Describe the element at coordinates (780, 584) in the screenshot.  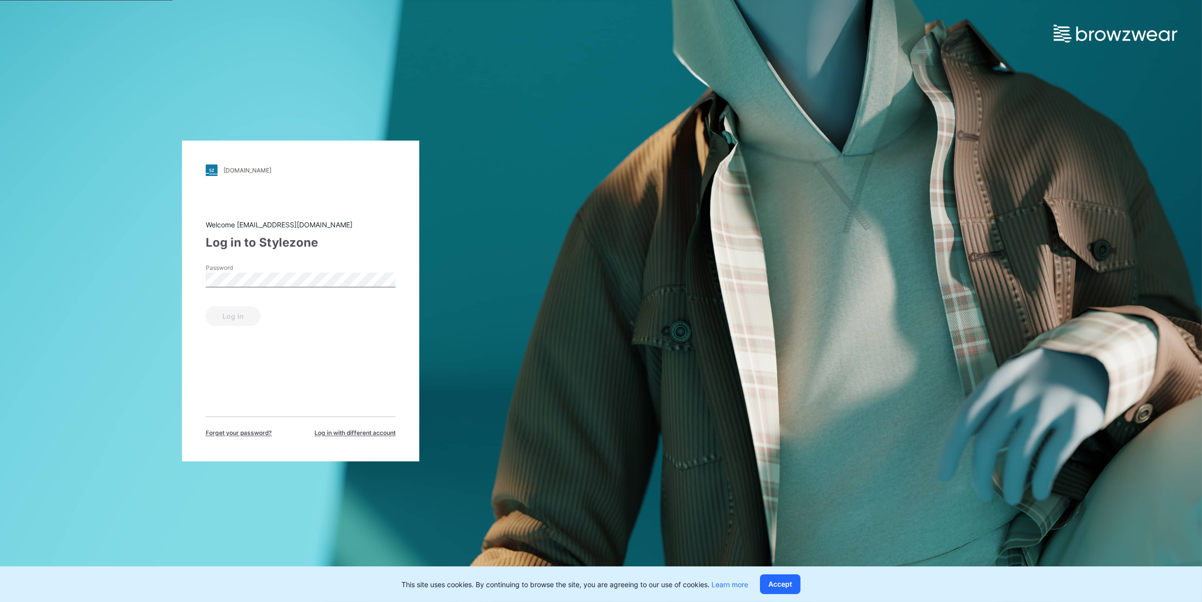
I see `button: Accept` at that location.